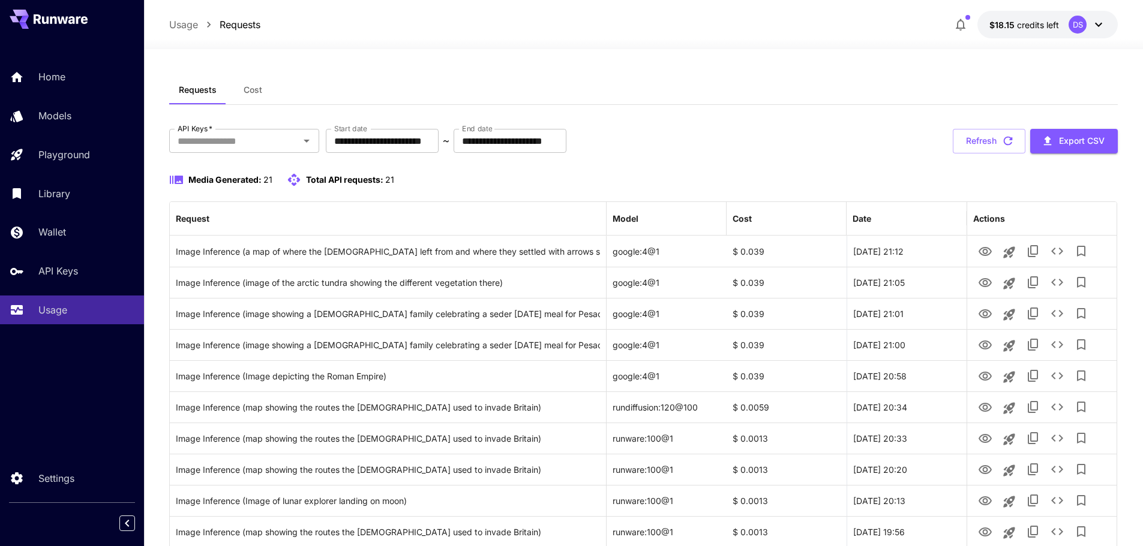 This screenshot has width=1143, height=546. Describe the element at coordinates (906, 407) in the screenshot. I see `div: 30 Sep, 2025 20:34` at that location.